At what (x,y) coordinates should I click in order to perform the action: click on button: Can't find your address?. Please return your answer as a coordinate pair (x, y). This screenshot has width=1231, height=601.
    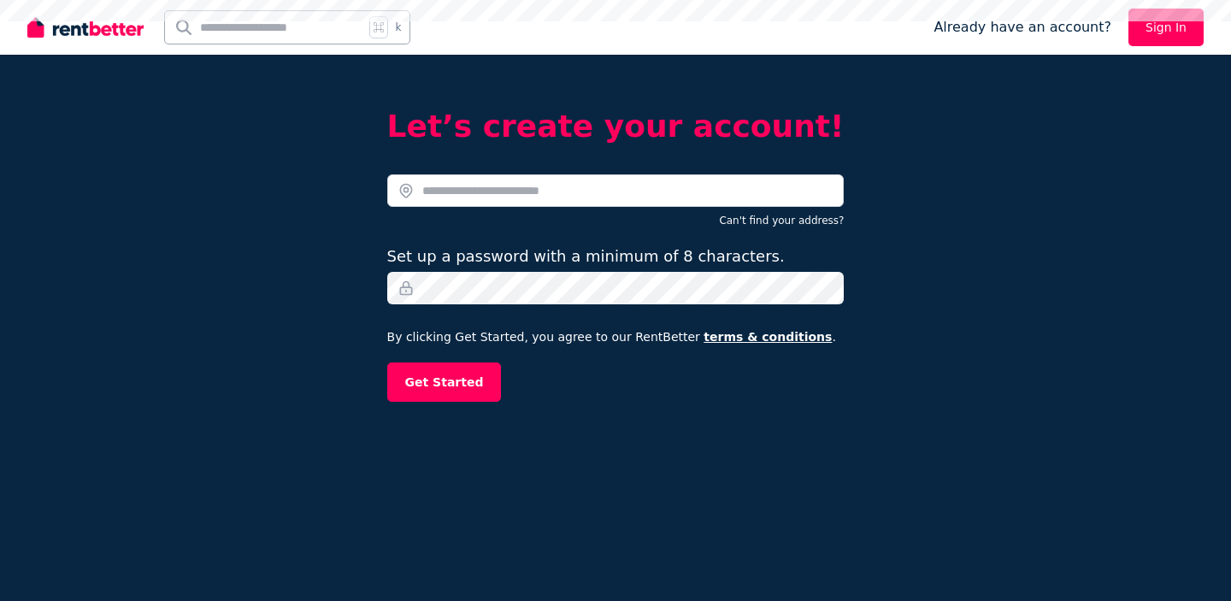
    Looking at the image, I should click on (781, 221).